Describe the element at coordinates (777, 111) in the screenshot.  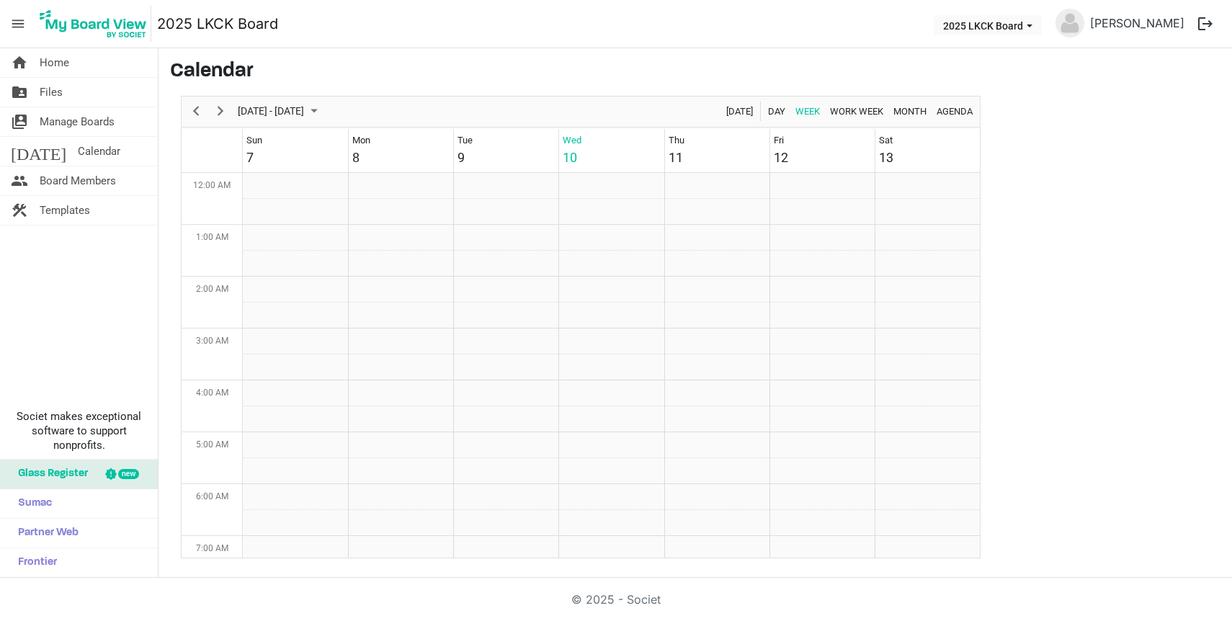
I see `button: Day` at that location.